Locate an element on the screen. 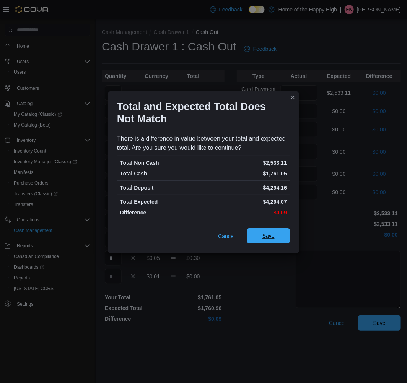 The width and height of the screenshot is (407, 383). p: Total Non Cash is located at coordinates (161, 163).